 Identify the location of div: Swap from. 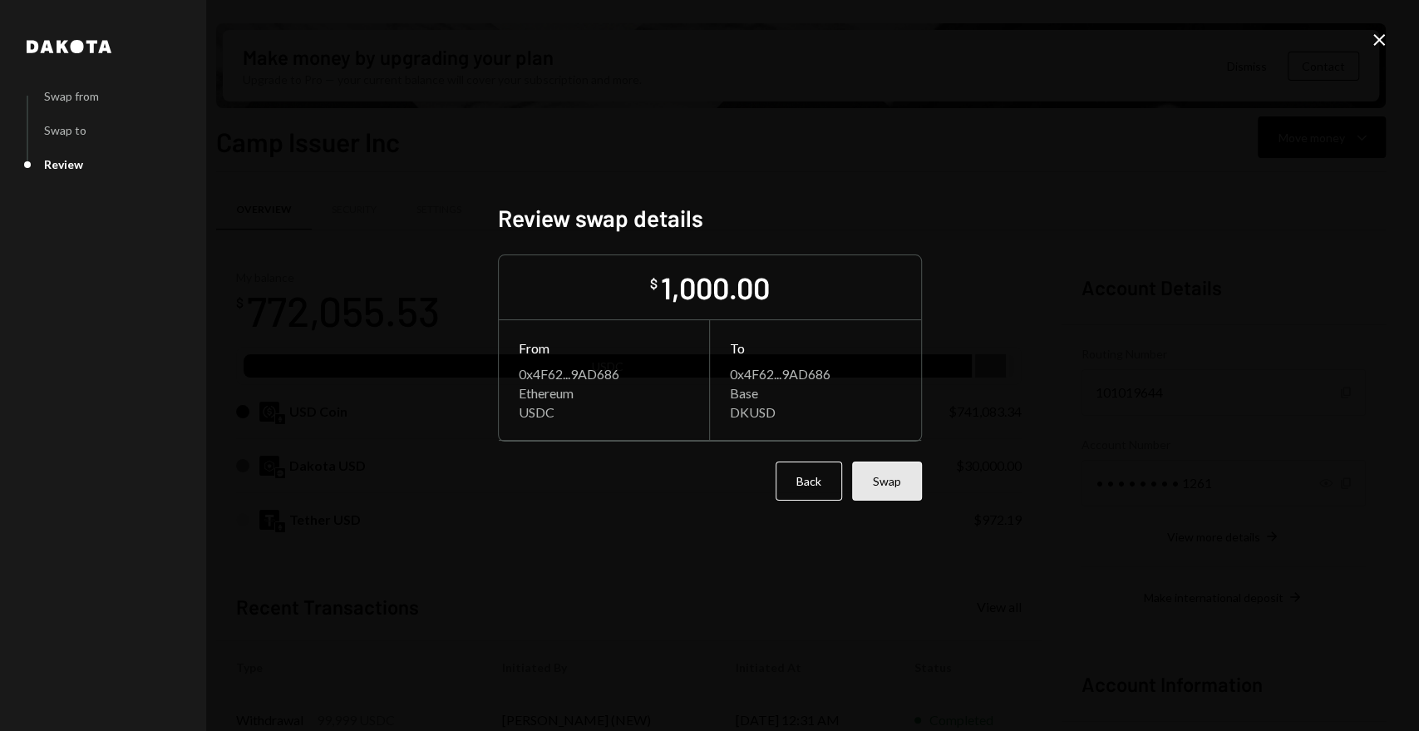
(71, 96).